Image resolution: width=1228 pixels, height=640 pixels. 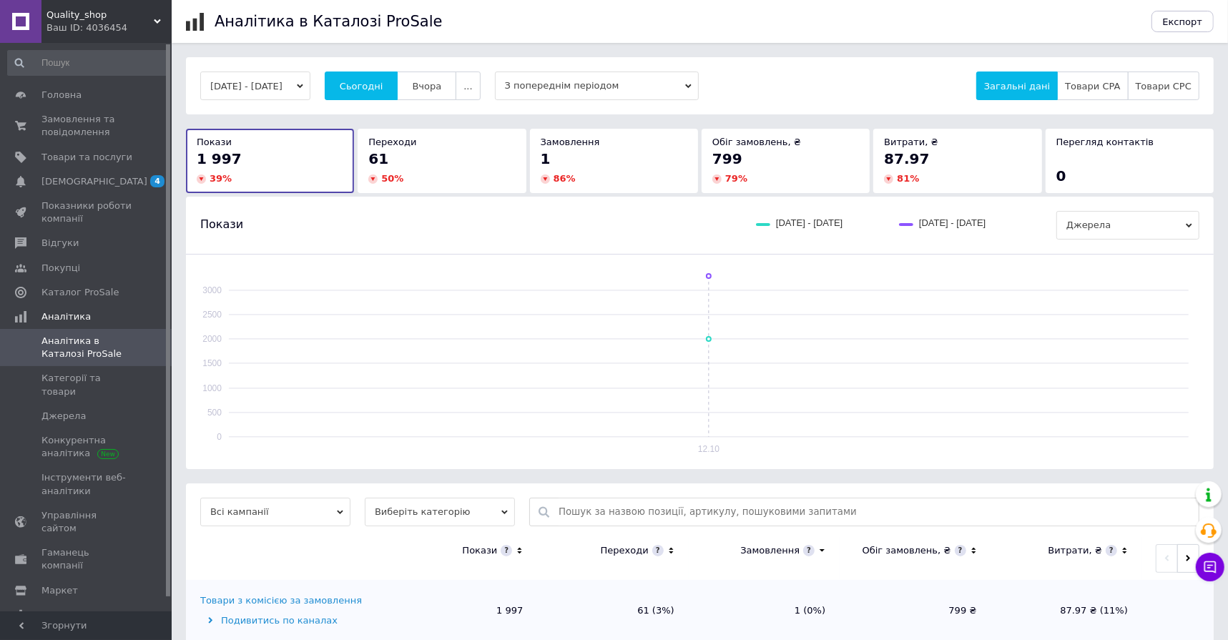 What do you see at coordinates (906, 159) in the screenshot?
I see `span: 87.97` at bounding box center [906, 159].